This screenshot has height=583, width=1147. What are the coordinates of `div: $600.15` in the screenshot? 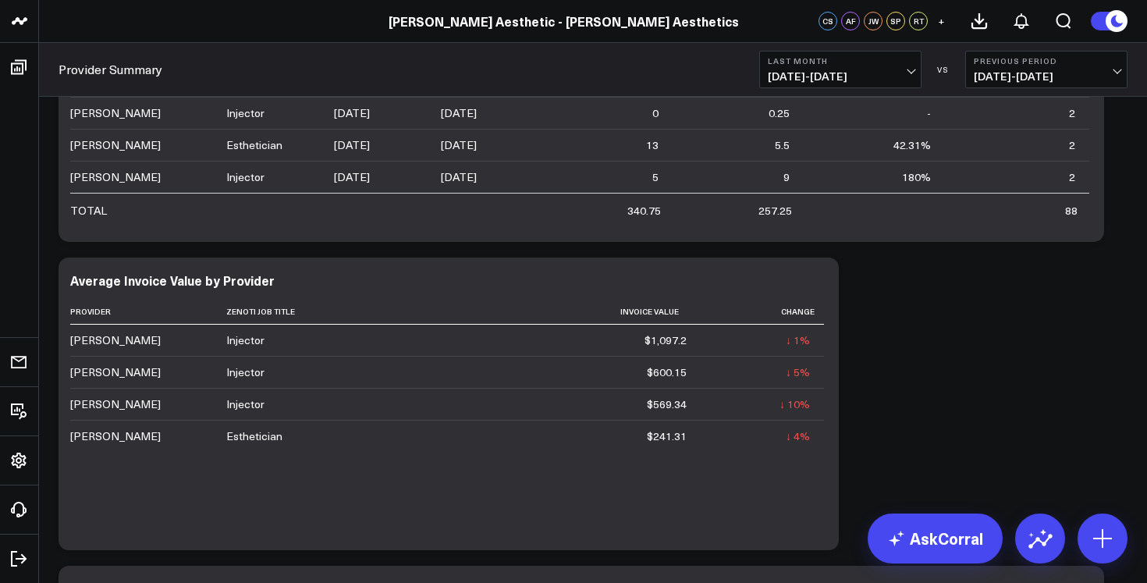 It's located at (666, 372).